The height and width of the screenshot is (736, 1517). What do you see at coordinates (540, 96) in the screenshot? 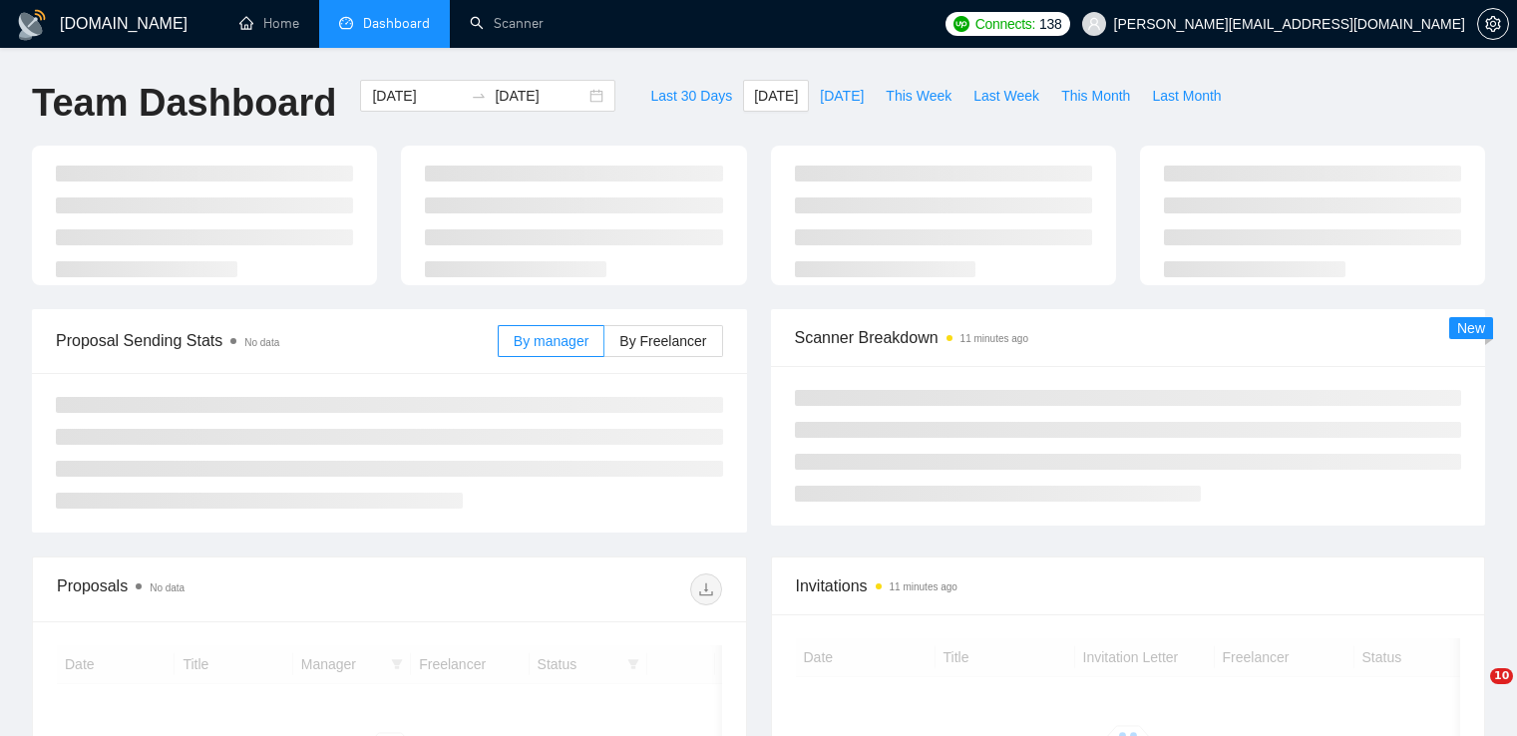
I see `input: End date` at bounding box center [540, 96].